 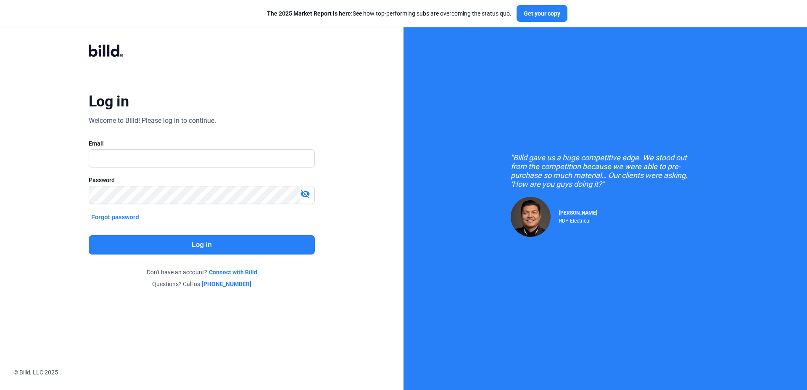 I want to click on a: Connect with Billd, so click(x=233, y=272).